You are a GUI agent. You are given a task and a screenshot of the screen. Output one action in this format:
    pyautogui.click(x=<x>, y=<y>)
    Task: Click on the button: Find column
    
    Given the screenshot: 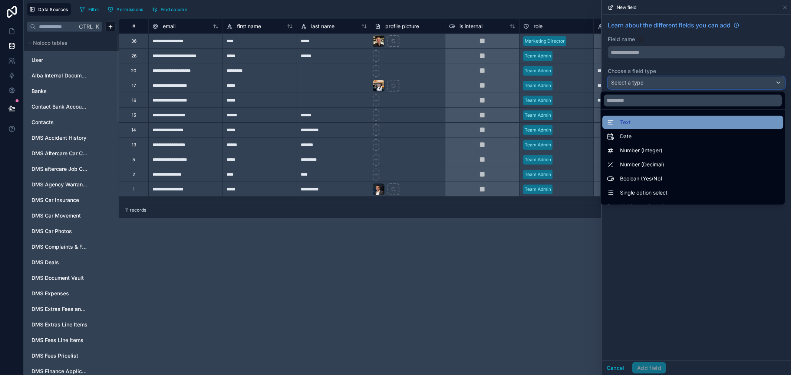 What is the action you would take?
    pyautogui.click(x=170, y=9)
    